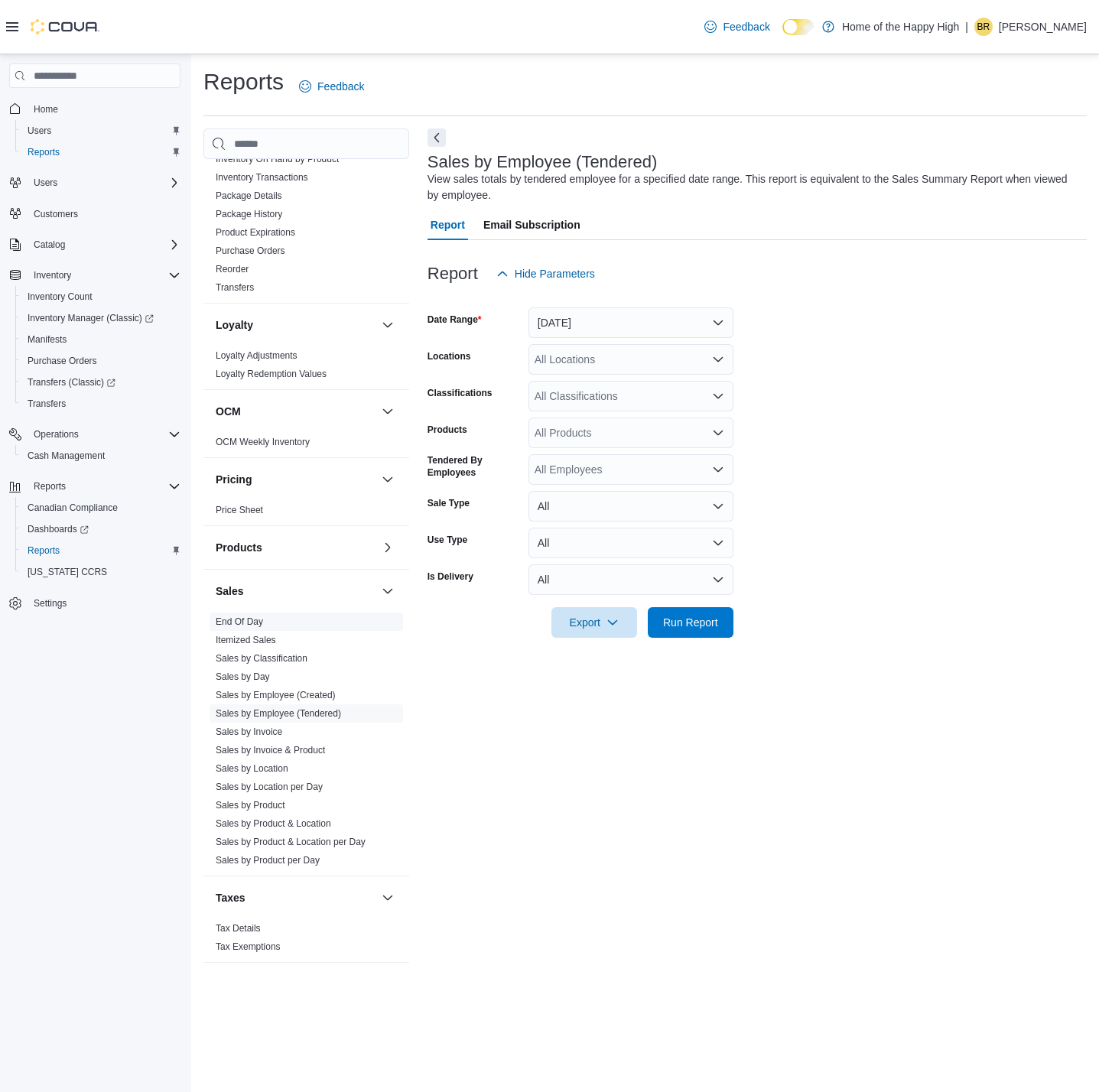 The height and width of the screenshot is (1092, 1099). Describe the element at coordinates (387, 898) in the screenshot. I see `button: Taxes` at that location.